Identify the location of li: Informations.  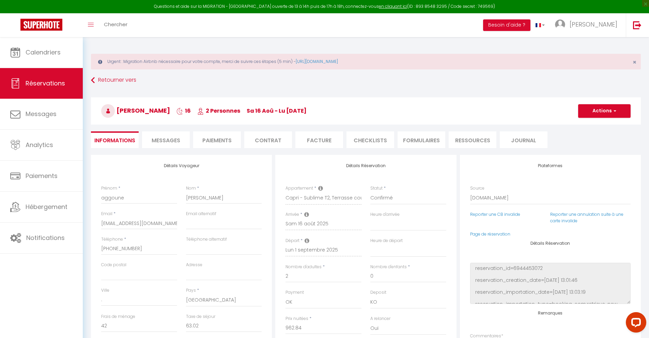
(115, 140).